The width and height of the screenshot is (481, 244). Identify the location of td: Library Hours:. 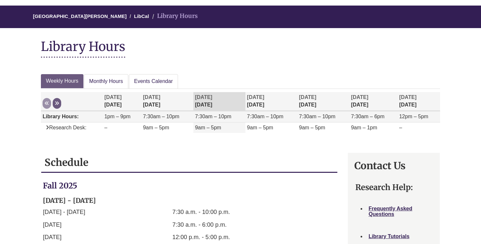
(72, 117).